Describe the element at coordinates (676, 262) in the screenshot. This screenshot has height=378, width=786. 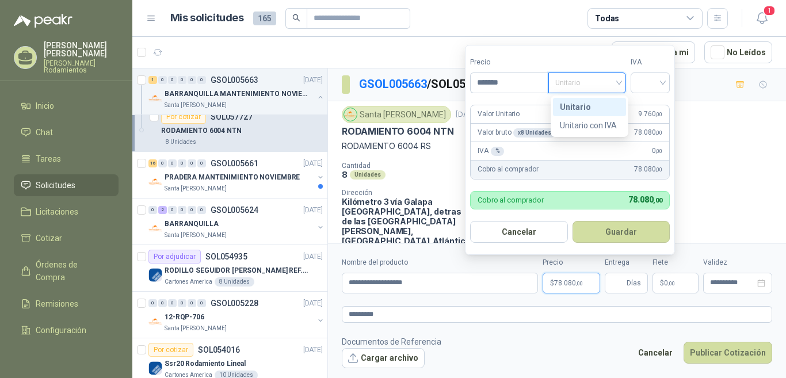
I see `label: Flete` at that location.